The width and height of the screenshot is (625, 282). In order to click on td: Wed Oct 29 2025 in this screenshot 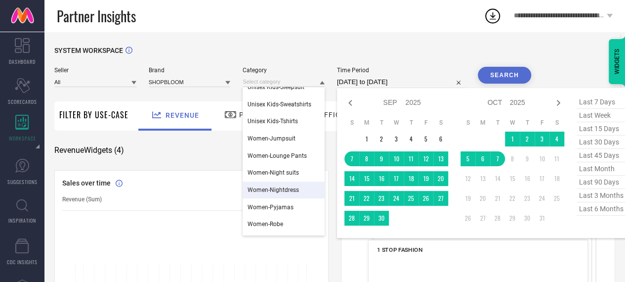, I will do `click(513, 218)`.